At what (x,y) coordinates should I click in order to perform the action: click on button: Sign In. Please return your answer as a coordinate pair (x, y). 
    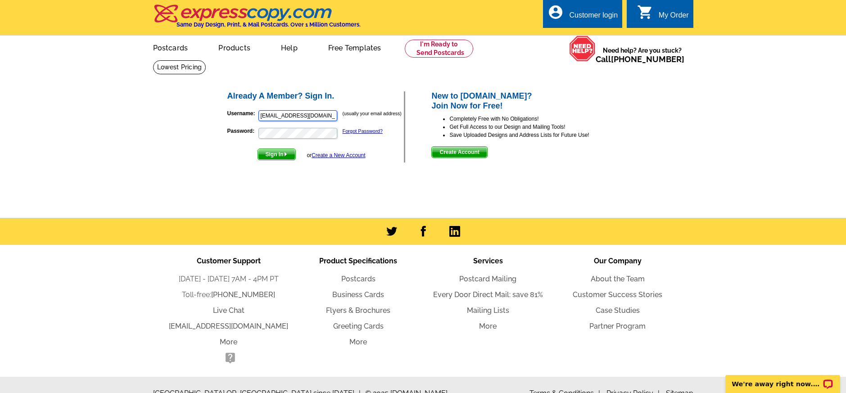
    Looking at the image, I should click on (276, 154).